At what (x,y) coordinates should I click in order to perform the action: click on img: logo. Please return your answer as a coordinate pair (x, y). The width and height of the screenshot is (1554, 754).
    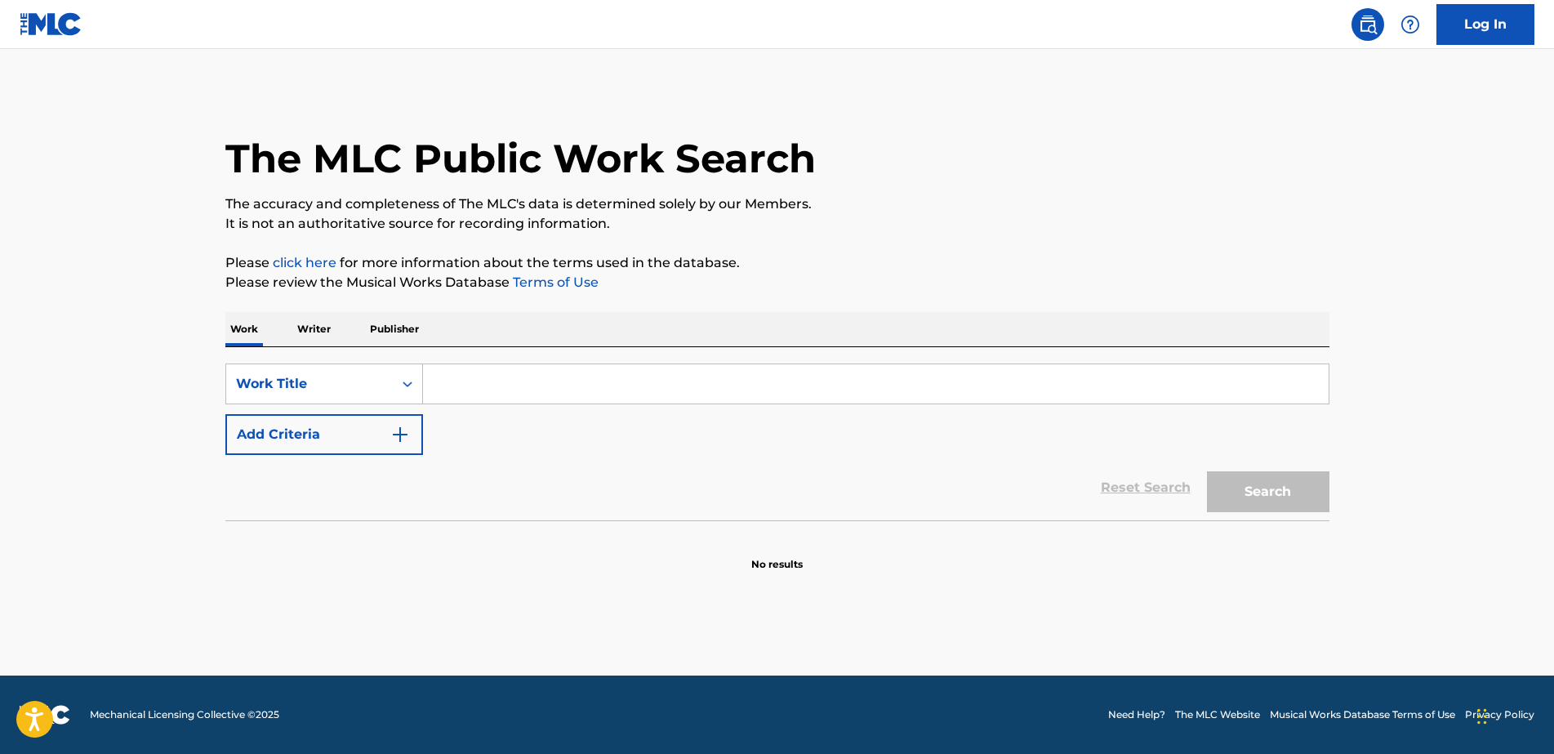
    Looking at the image, I should click on (45, 714).